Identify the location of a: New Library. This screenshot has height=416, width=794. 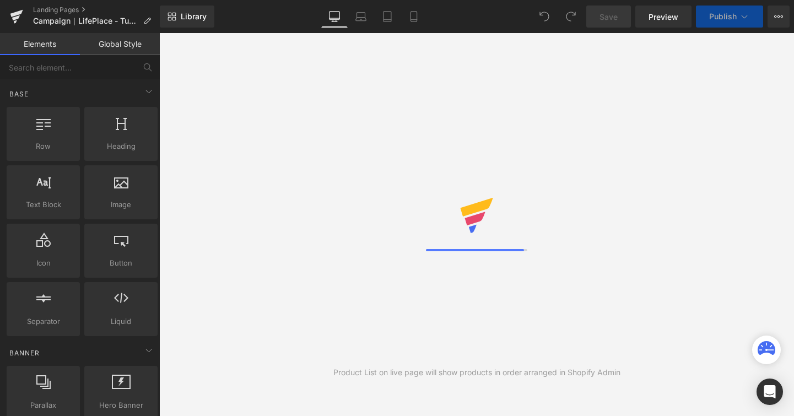
(187, 17).